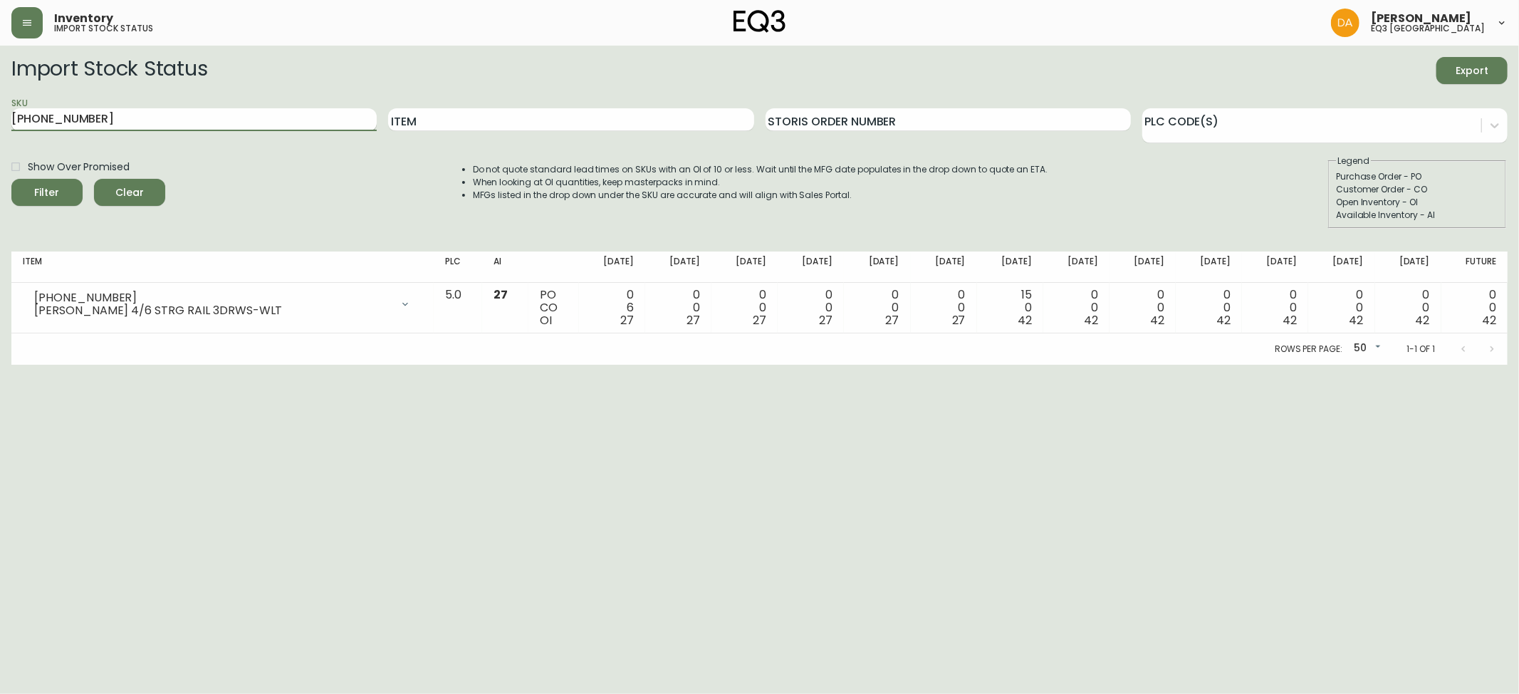 This screenshot has width=1519, height=694. What do you see at coordinates (83, 19) in the screenshot?
I see `span: Inventory` at bounding box center [83, 19].